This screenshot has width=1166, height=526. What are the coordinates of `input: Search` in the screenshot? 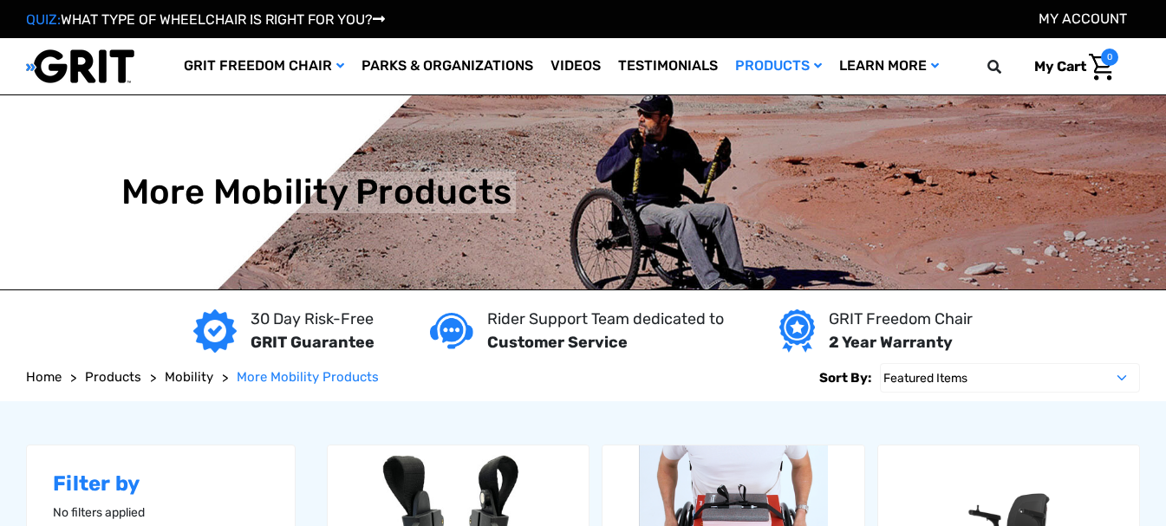 It's located at (1008, 67).